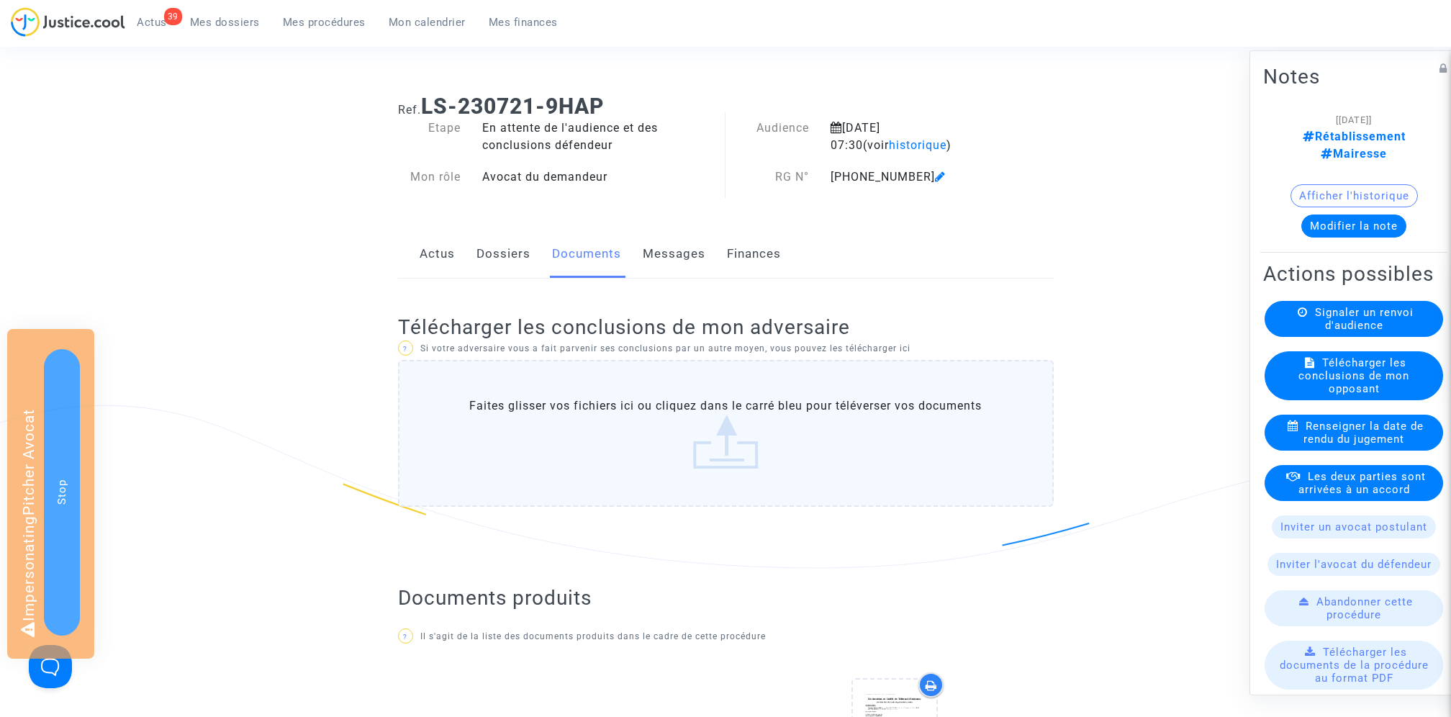 This screenshot has width=1451, height=717. What do you see at coordinates (726, 327) in the screenshot?
I see `h2: Télécharger les conclusions de mon adversaire` at bounding box center [726, 327].